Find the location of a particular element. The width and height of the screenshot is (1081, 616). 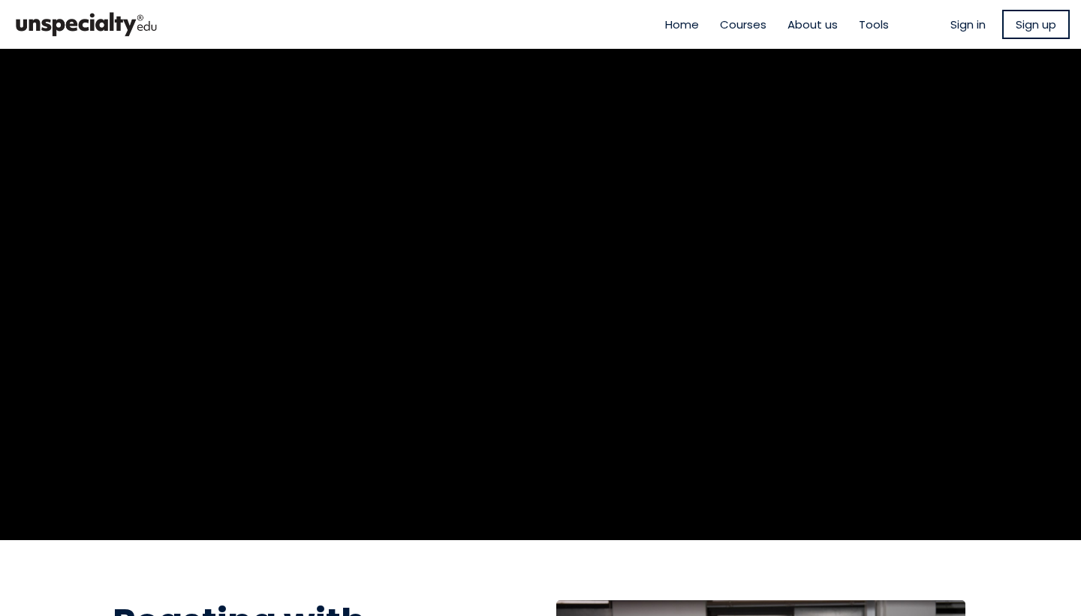

span: Courses is located at coordinates (743, 24).